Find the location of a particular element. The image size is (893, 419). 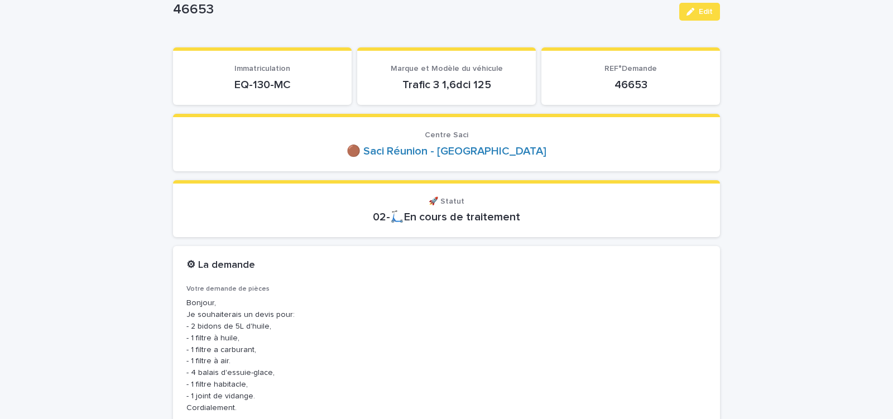

p: EQ-130-MC is located at coordinates (262, 85).